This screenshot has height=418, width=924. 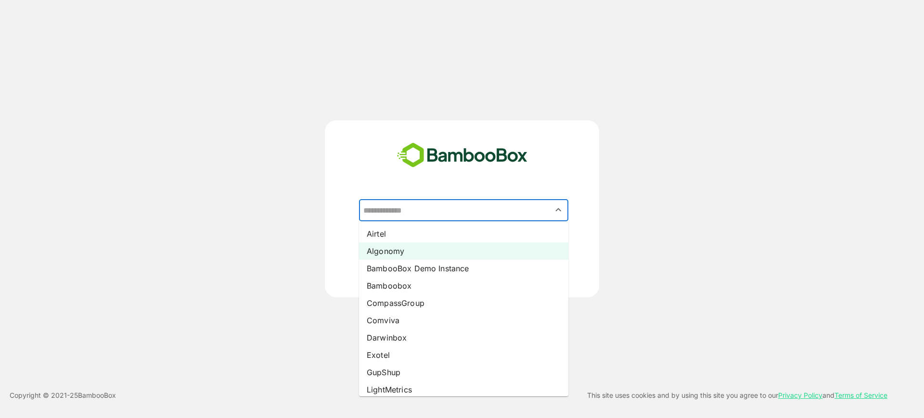 I want to click on li: Algonomy, so click(x=463, y=251).